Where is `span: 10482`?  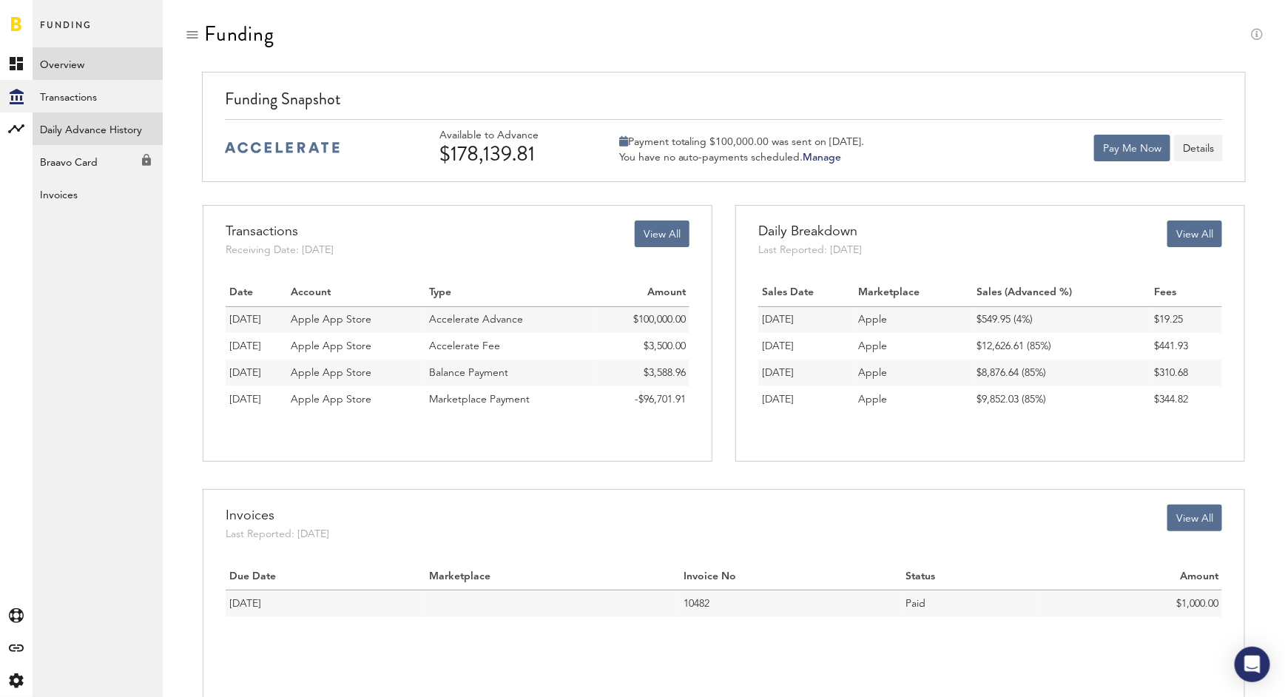 span: 10482 is located at coordinates (696, 604).